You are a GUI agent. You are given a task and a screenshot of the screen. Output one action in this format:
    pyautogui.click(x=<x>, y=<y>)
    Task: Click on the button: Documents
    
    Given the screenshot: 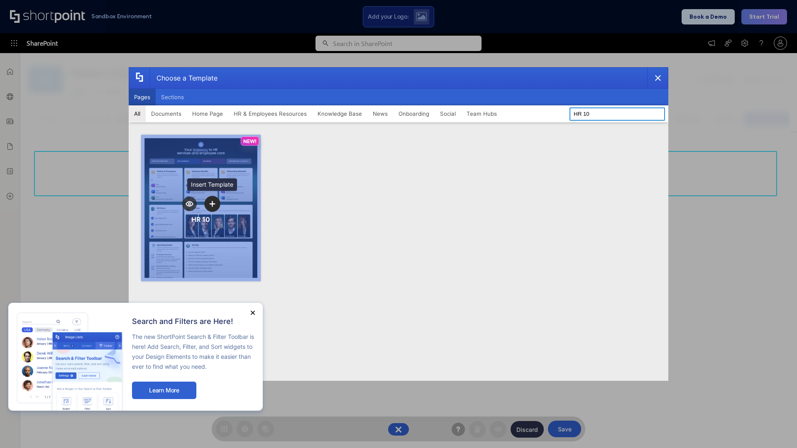 What is the action you would take?
    pyautogui.click(x=166, y=114)
    